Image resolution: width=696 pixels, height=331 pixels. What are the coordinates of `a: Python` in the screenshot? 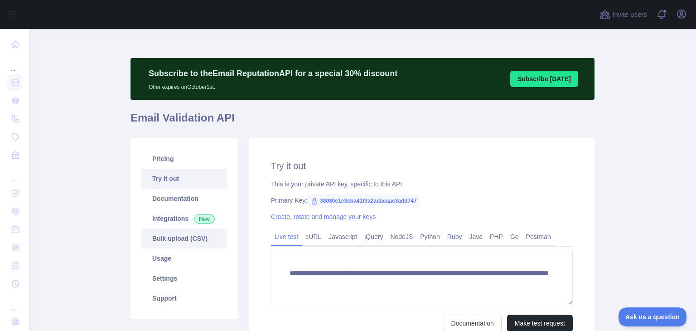 It's located at (430, 236).